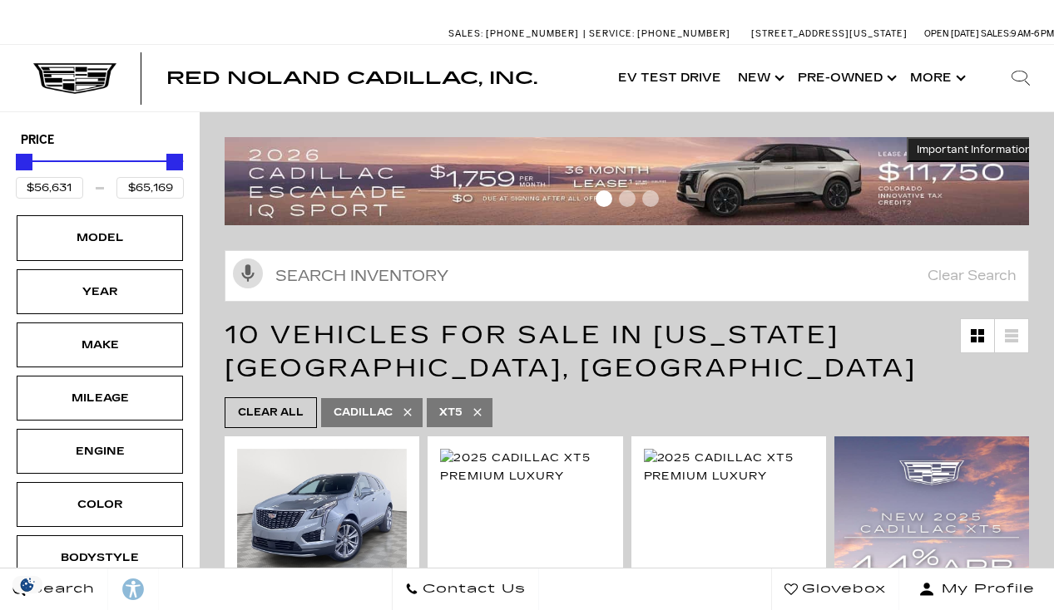 The image size is (1054, 610). I want to click on div: YearYear, so click(100, 292).